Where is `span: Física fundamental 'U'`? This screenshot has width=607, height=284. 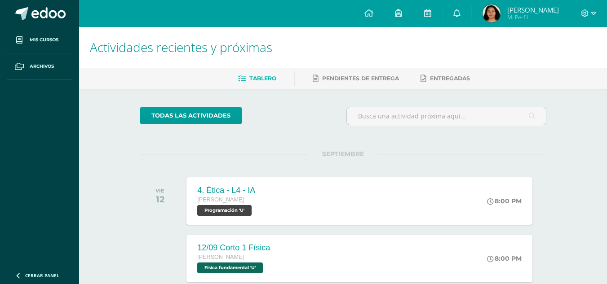
span: Física fundamental 'U' is located at coordinates (230, 268).